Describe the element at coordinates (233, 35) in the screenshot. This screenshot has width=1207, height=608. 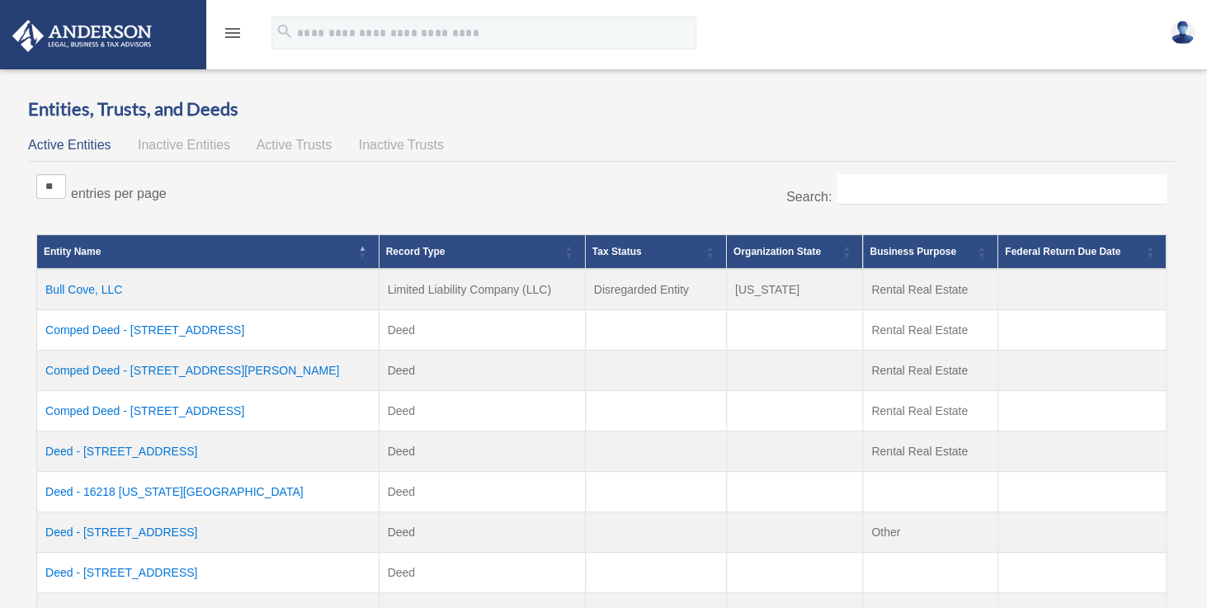
I see `a: menu` at that location.